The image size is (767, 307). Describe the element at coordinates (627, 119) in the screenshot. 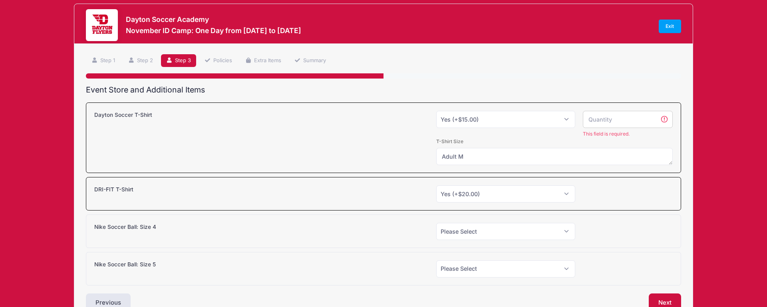

I see `input: Quantity` at that location.